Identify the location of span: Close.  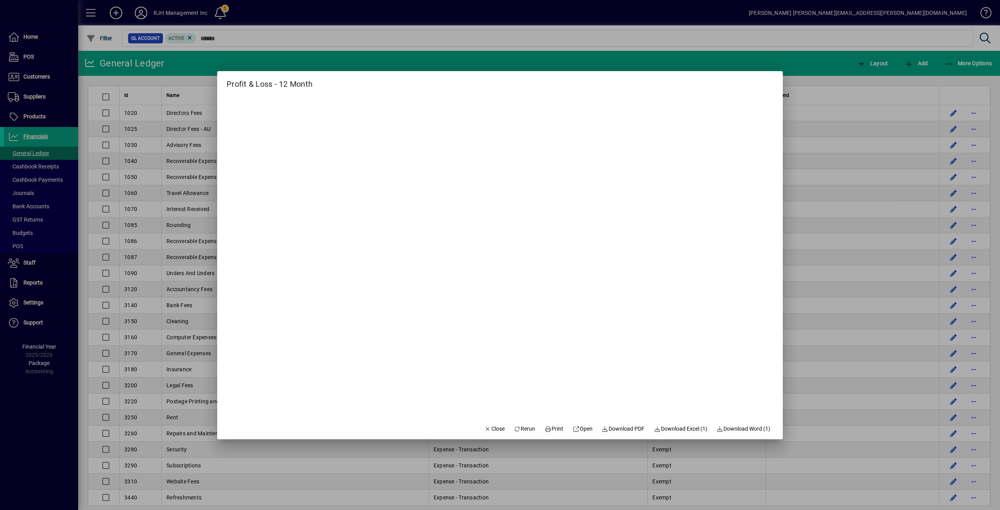
(494, 428).